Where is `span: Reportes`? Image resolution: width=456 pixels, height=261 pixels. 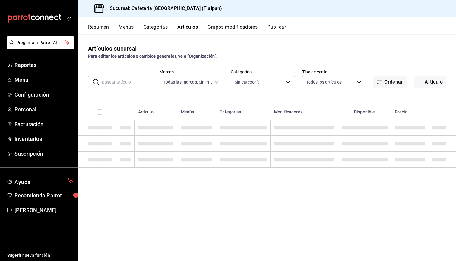
span: Reportes is located at coordinates (44, 65).